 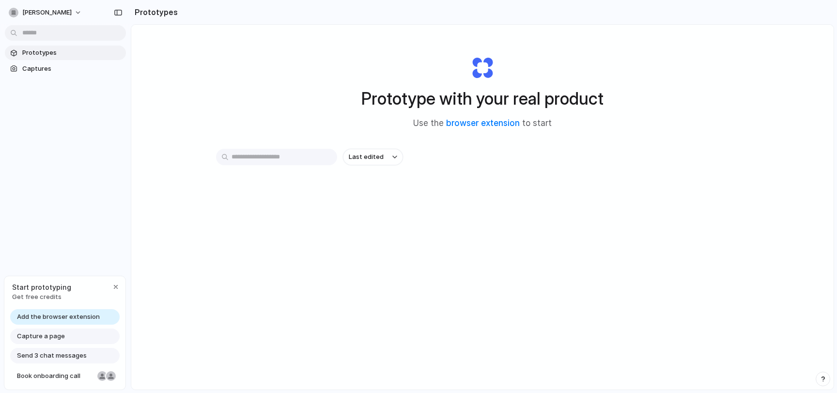 What do you see at coordinates (52, 355) in the screenshot?
I see `span: Send 3 chat messages` at bounding box center [52, 355].